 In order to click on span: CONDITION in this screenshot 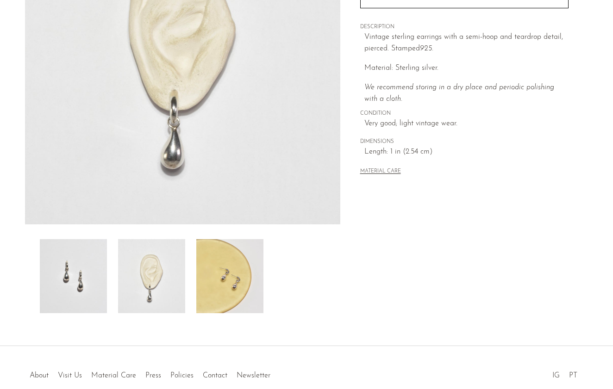, I will do `click(464, 114)`.